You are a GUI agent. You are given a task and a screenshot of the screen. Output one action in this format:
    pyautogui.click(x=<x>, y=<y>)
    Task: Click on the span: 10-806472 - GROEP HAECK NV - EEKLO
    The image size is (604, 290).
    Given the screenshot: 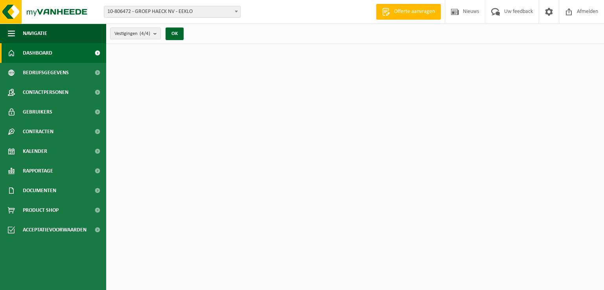 What is the action you would take?
    pyautogui.click(x=172, y=12)
    